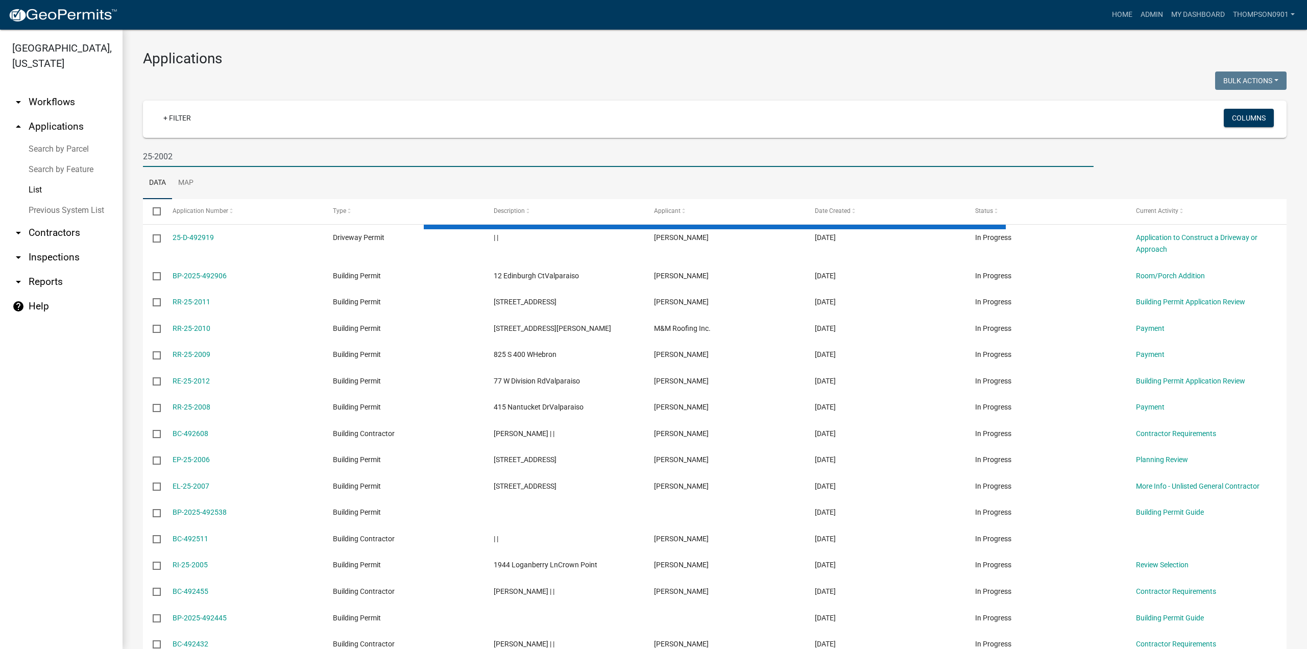  I want to click on span: Kevin Gray, so click(681, 302).